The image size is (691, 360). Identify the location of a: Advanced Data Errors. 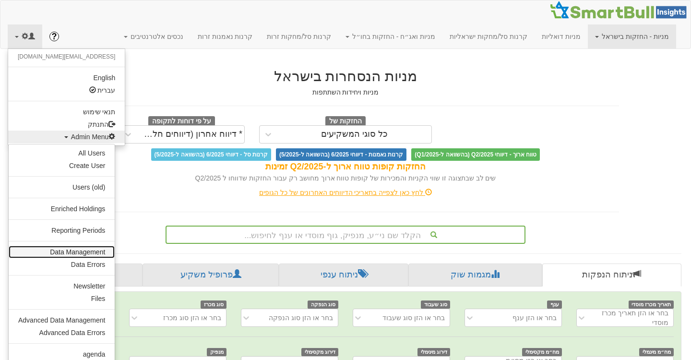
(61, 332).